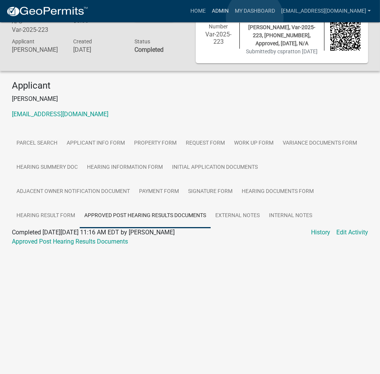 The image size is (380, 374). What do you see at coordinates (149, 49) in the screenshot?
I see `strong: Completed` at bounding box center [149, 49].